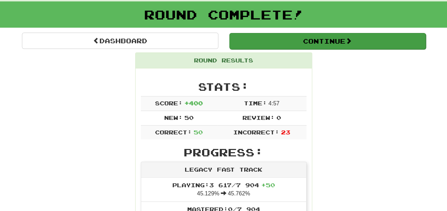 The image size is (447, 211). Describe the element at coordinates (258, 117) in the screenshot. I see `span: Review:` at that location.